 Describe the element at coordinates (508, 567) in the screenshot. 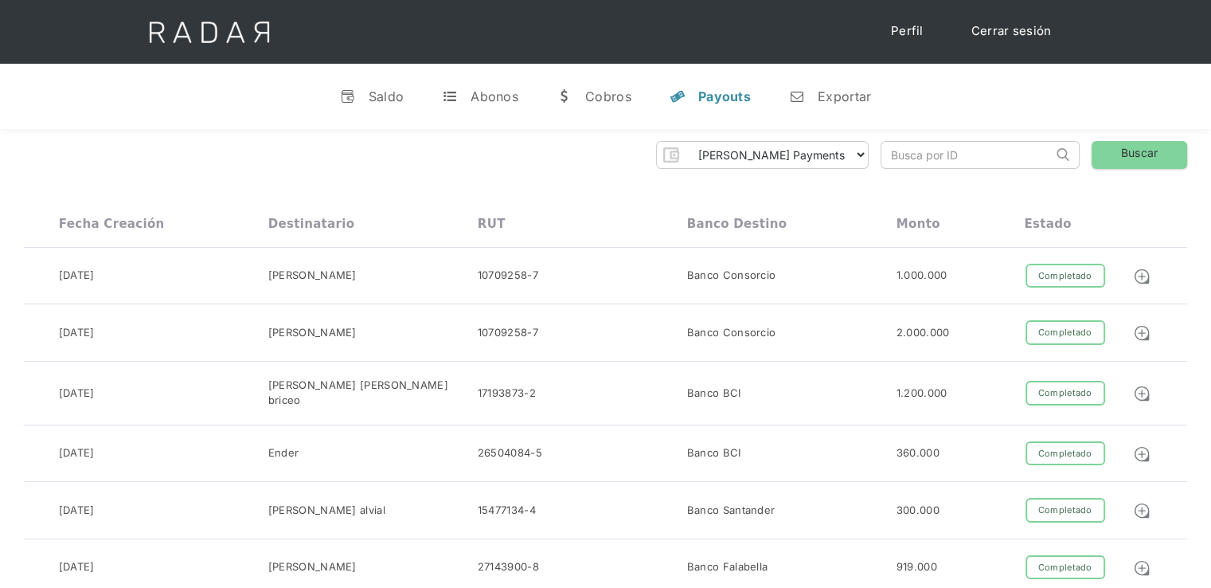

I see `div: 27143900-8` at that location.